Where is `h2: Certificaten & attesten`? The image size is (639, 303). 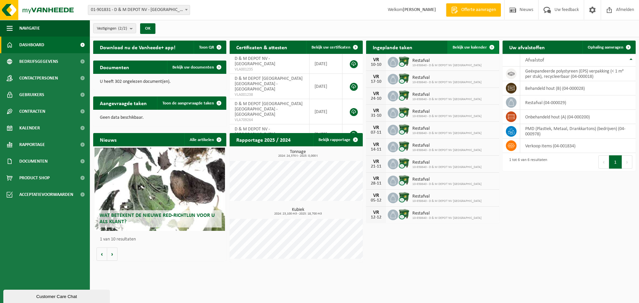
h2: Certificaten & attesten is located at coordinates (261, 47).